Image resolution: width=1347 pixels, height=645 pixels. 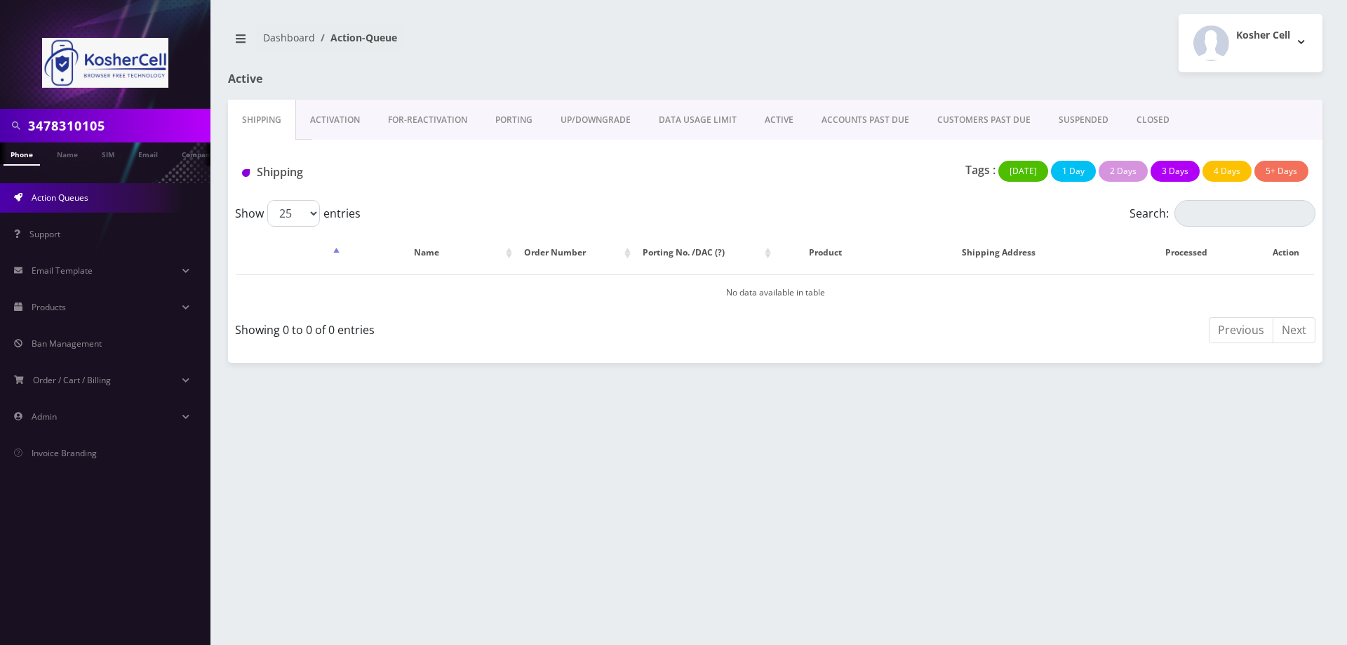 I want to click on a: SUSPENDED, so click(x=1083, y=120).